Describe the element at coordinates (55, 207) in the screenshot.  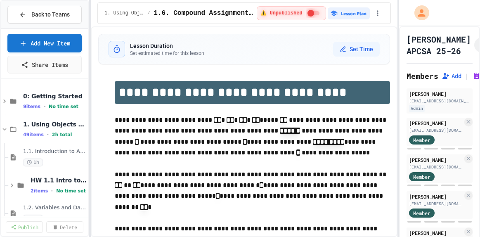
I see `span: 1.2. Variables and Data Types` at that location.